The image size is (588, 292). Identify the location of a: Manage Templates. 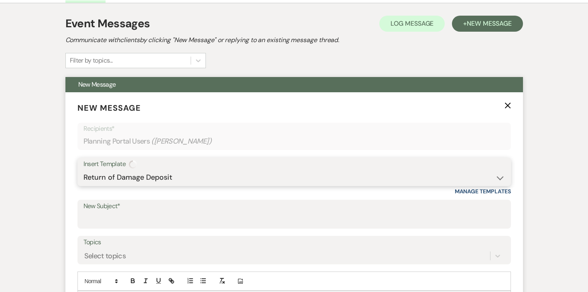
(483, 191).